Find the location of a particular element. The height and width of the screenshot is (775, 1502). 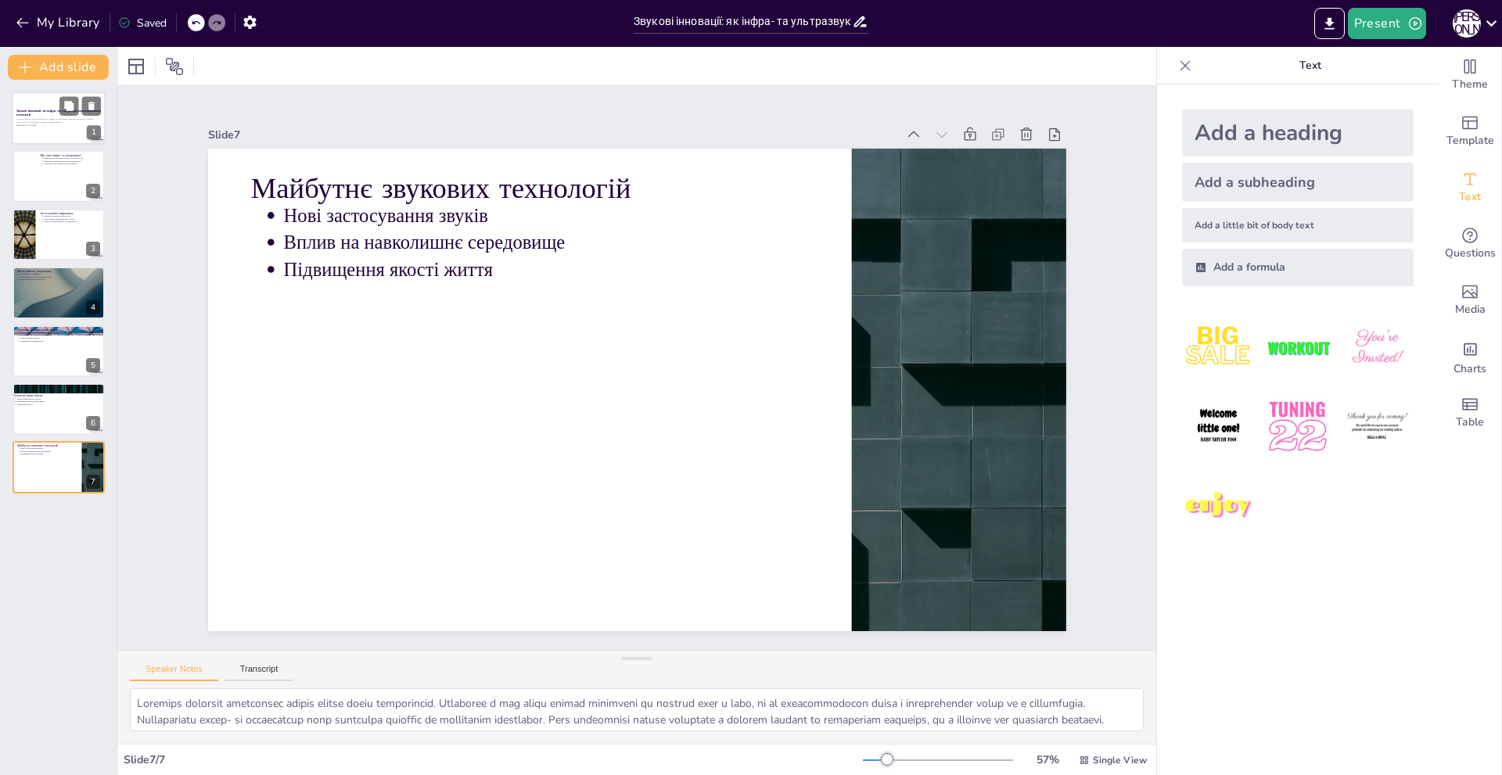

p: Забезпечення безпеки is located at coordinates (60, 338).